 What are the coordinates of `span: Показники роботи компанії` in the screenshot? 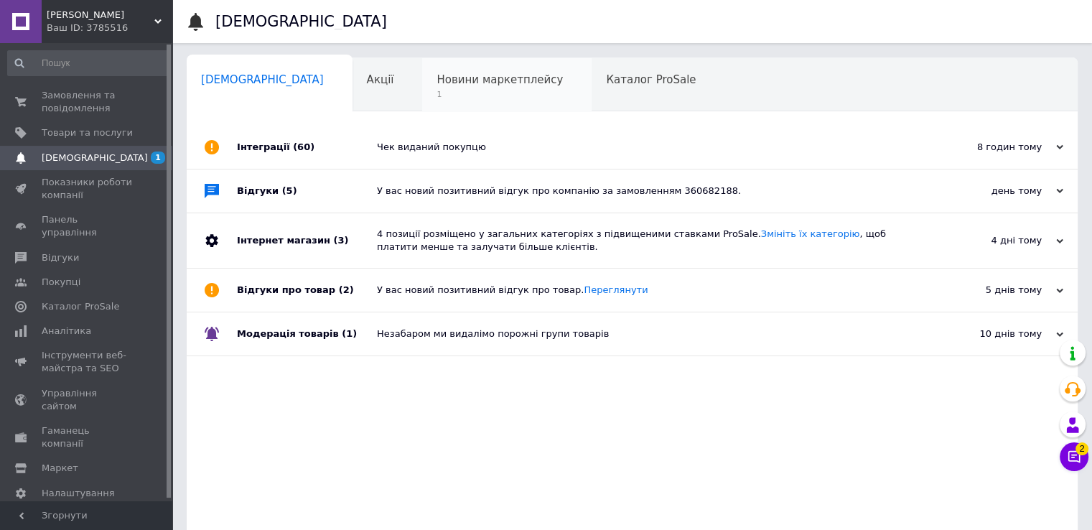 It's located at (87, 189).